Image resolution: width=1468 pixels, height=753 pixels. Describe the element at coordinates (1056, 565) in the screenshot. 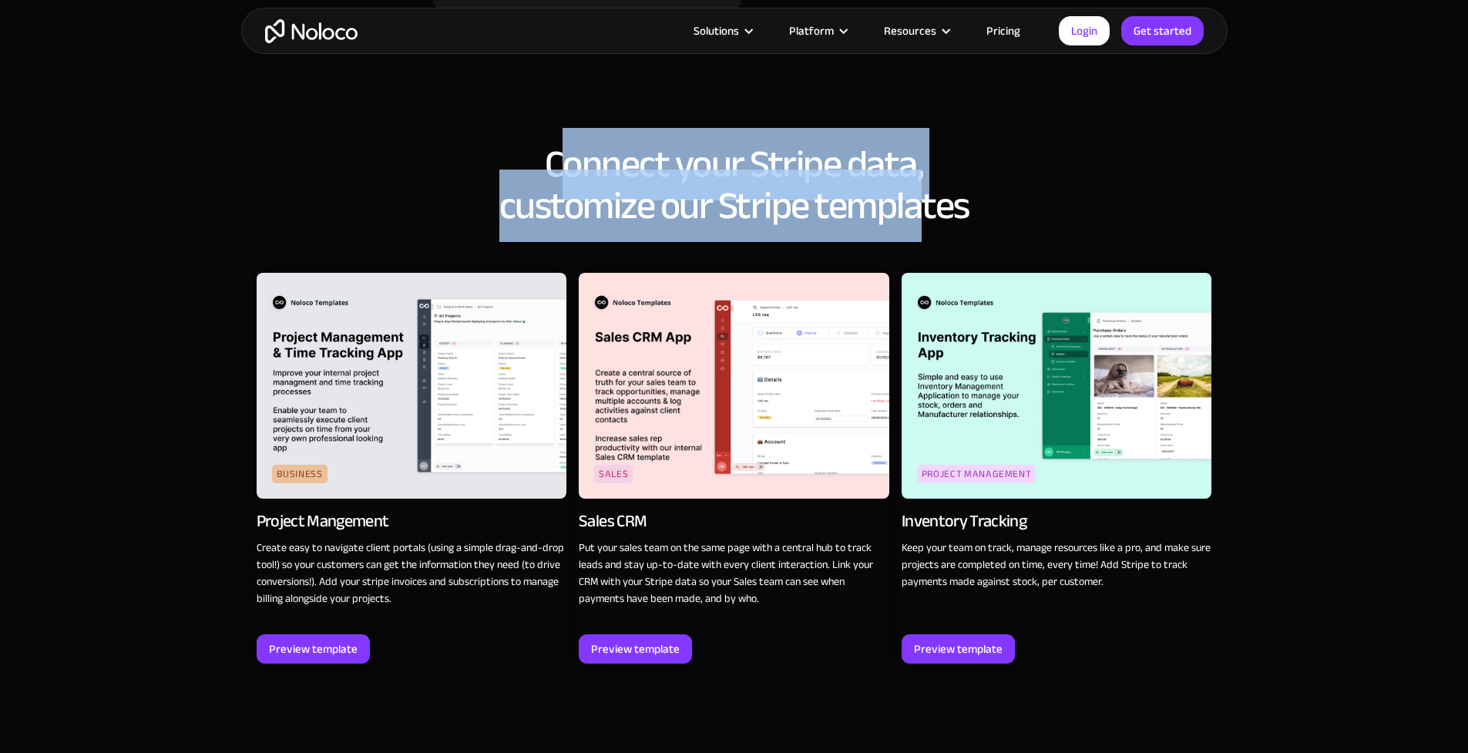

I see `p: Keep your team on track, manage resources like a pro, and make sure projects are completed on tim...` at that location.